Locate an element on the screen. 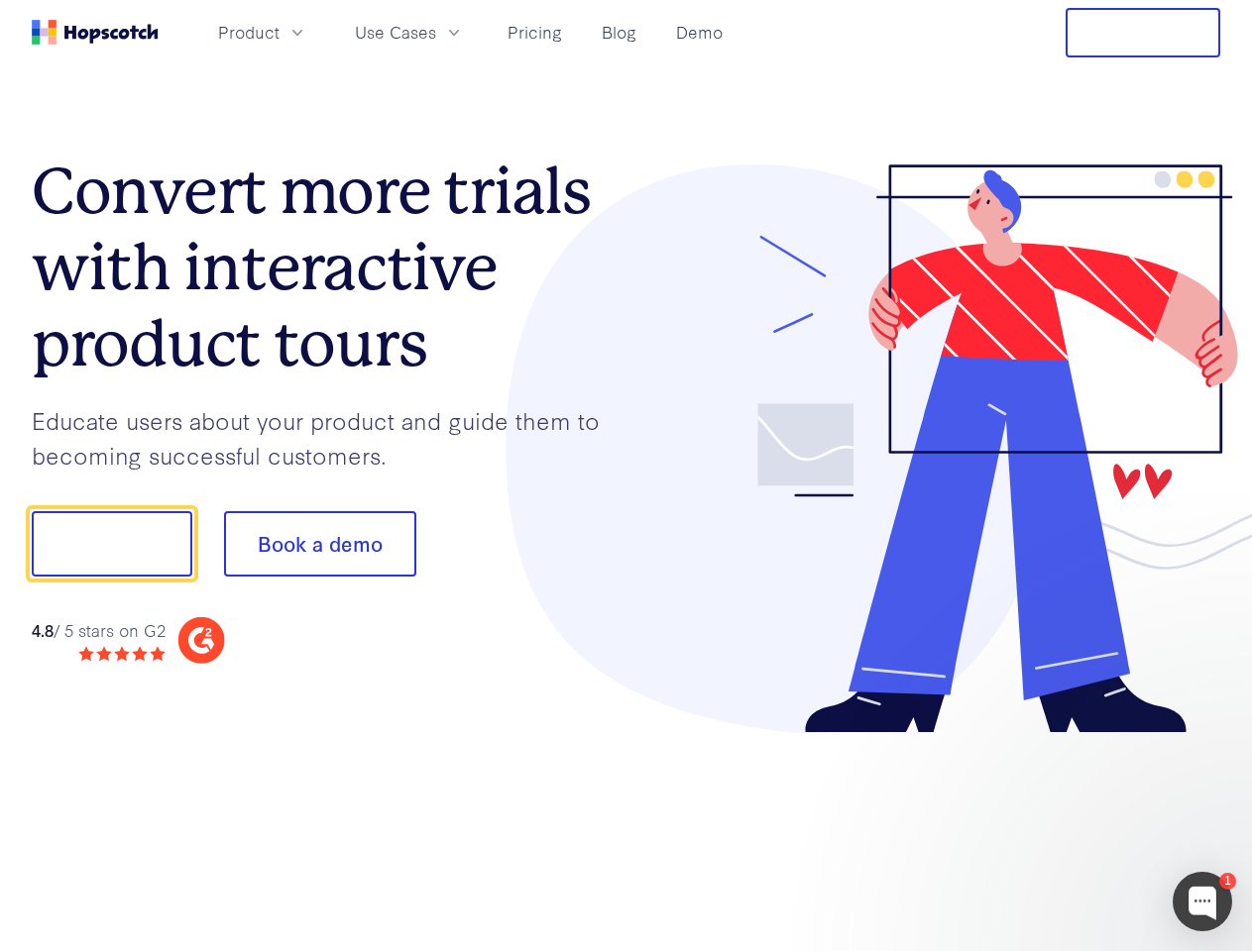 This screenshot has height=951, width=1252. span: Product is located at coordinates (249, 32).